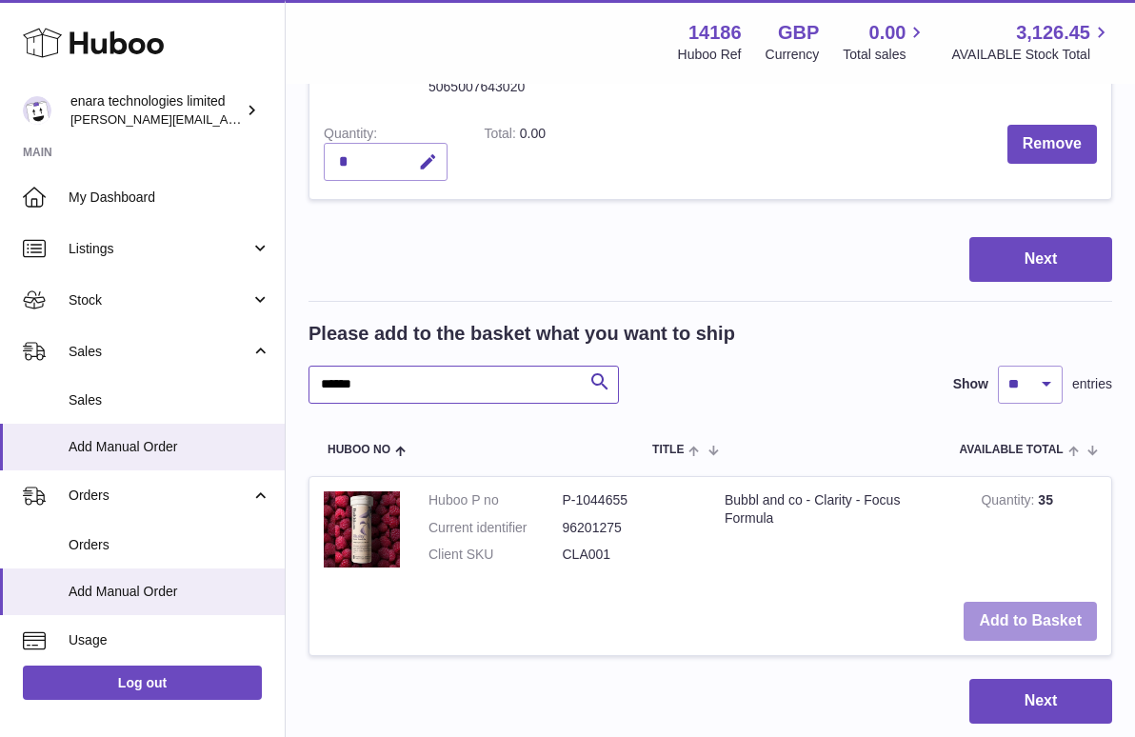 Image resolution: width=1135 pixels, height=737 pixels. I want to click on span: My Dashboard, so click(170, 197).